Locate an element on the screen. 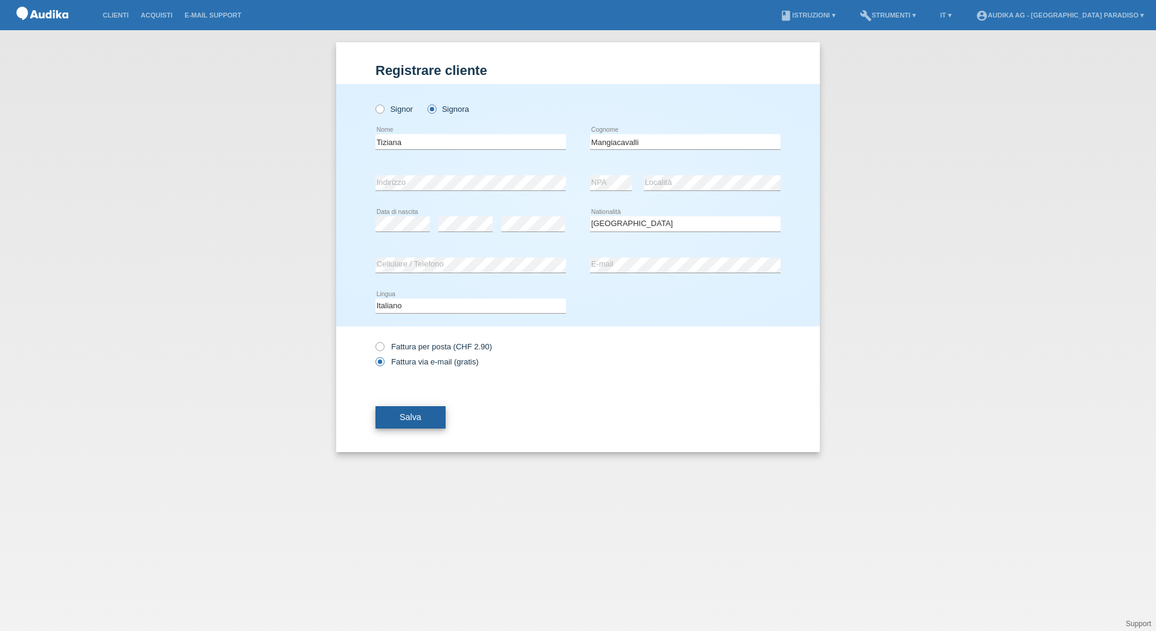 This screenshot has width=1156, height=631. a: IT ▾ is located at coordinates (945, 15).